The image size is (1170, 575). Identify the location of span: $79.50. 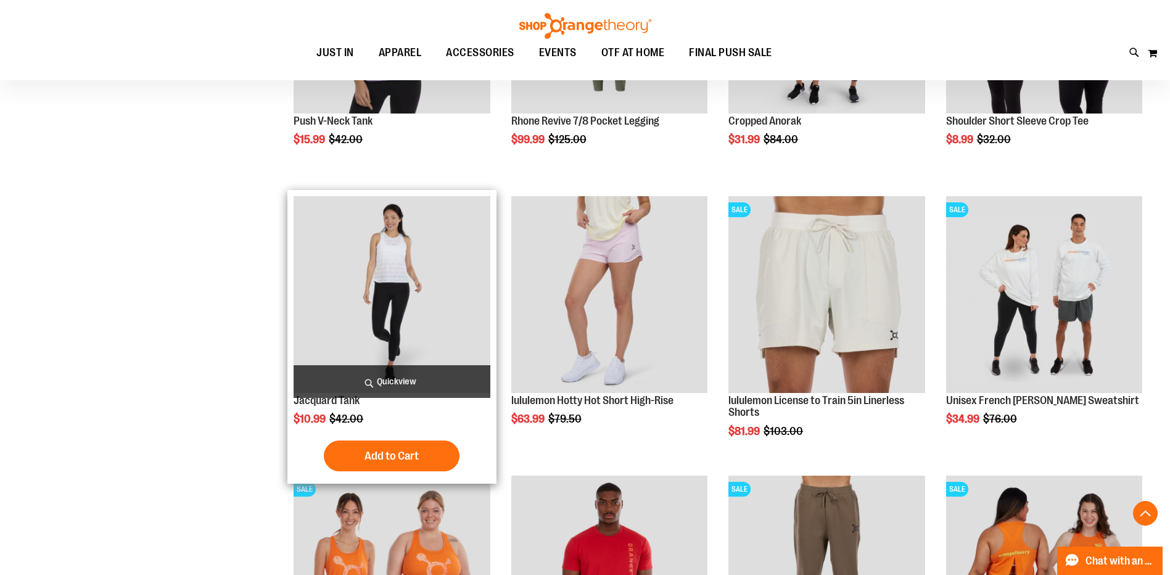
(565, 419).